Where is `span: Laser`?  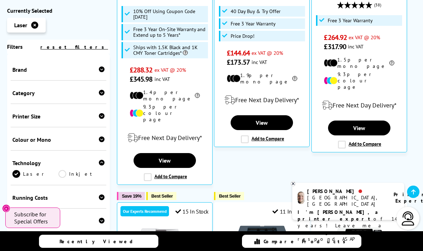 span: Laser is located at coordinates (21, 25).